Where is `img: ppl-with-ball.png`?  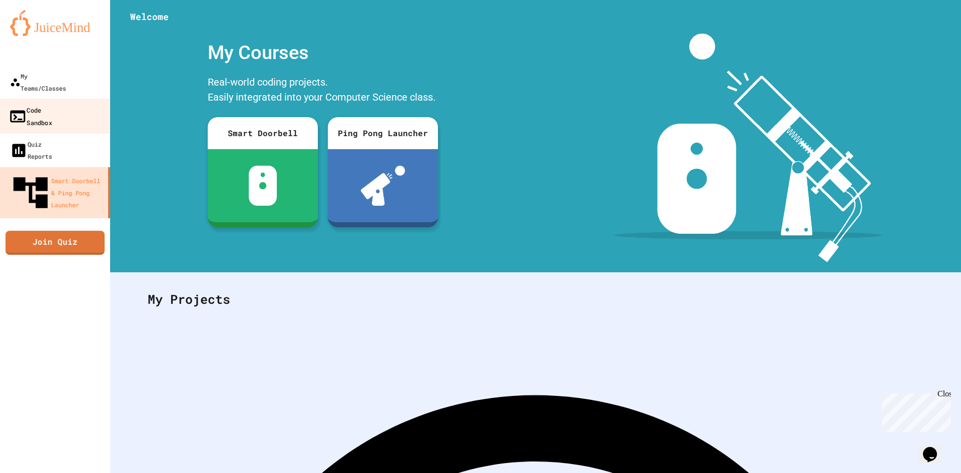 img: ppl-with-ball.png is located at coordinates (383, 186).